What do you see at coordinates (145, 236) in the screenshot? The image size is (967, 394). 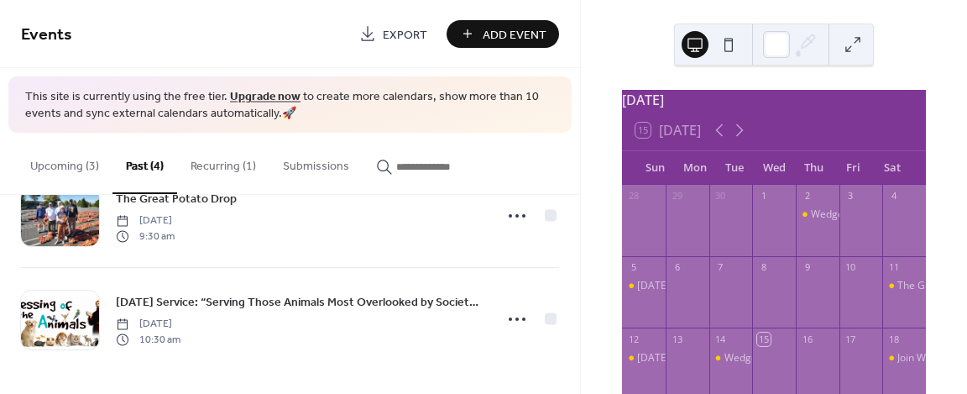 I see `span: 9:30 am` at bounding box center [145, 236].